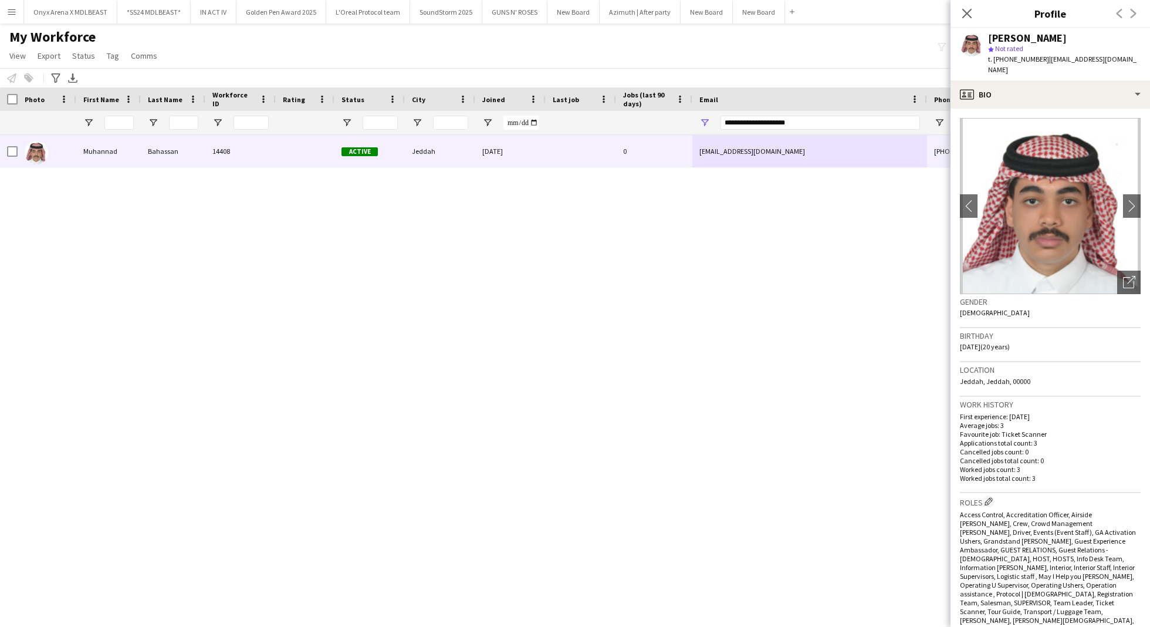 The image size is (1150, 627). I want to click on h3: Birthday, so click(1050, 336).